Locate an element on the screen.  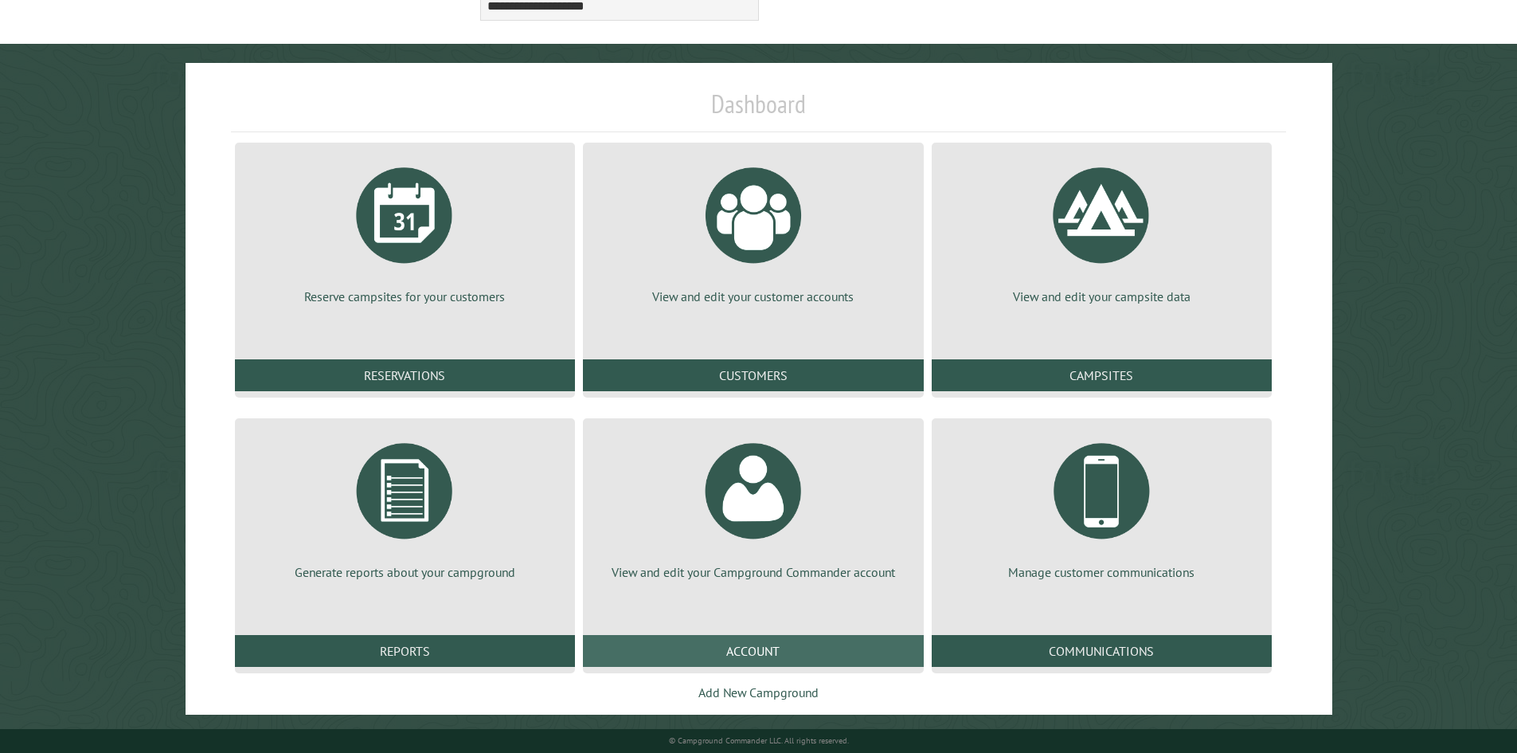
p: View and edit your Campground Commander account is located at coordinates (753, 572).